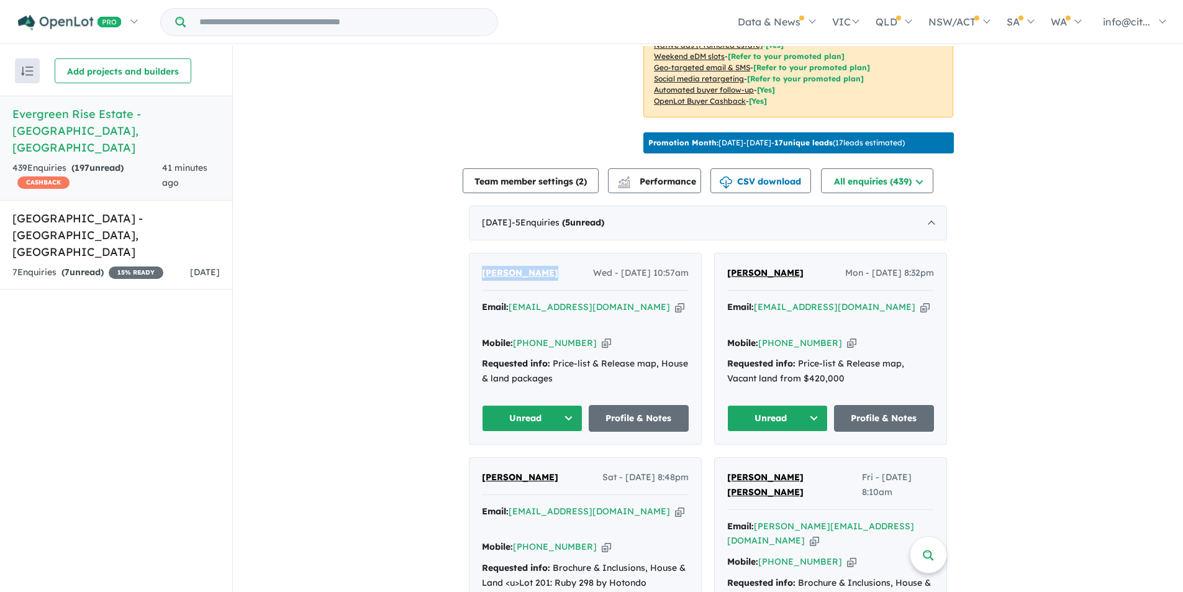 This screenshot has width=1183, height=592. I want to click on div: Price-list & Release map, House & land packages, so click(585, 371).